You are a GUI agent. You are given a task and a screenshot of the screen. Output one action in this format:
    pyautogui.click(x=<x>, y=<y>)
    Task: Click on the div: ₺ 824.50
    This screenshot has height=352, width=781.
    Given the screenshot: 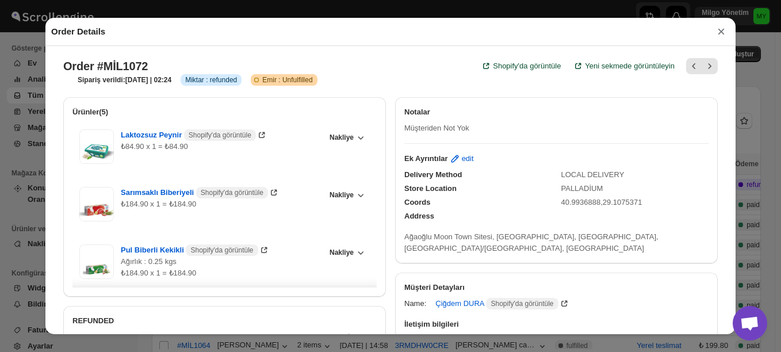 What is the action you would take?
    pyautogui.click(x=362, y=337)
    